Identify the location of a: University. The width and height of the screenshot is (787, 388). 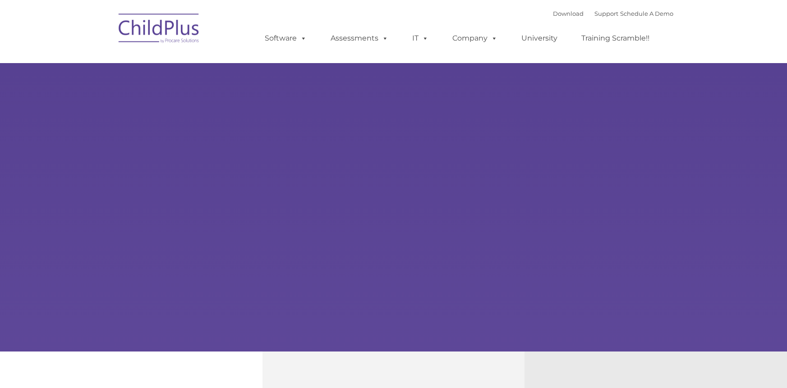
(539, 38).